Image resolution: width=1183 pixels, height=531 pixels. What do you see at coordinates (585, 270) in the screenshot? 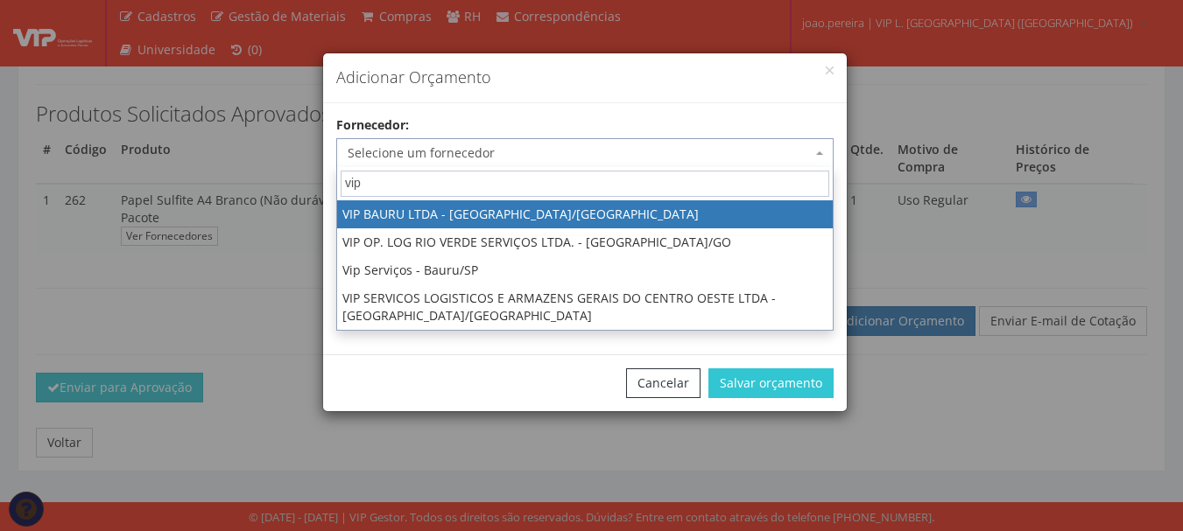
I see `li: Vip Serviços - Bauru/SP` at bounding box center [585, 270].